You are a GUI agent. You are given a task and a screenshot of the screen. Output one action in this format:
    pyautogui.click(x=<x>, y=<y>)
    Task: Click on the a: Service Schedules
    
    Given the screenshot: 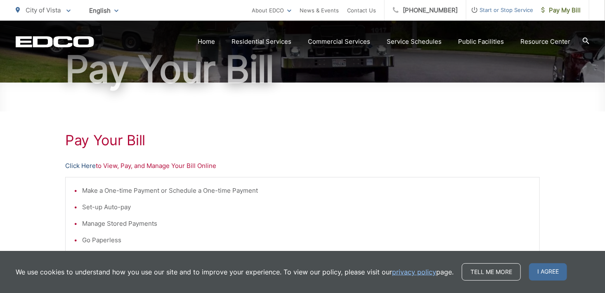 What is the action you would take?
    pyautogui.click(x=414, y=42)
    